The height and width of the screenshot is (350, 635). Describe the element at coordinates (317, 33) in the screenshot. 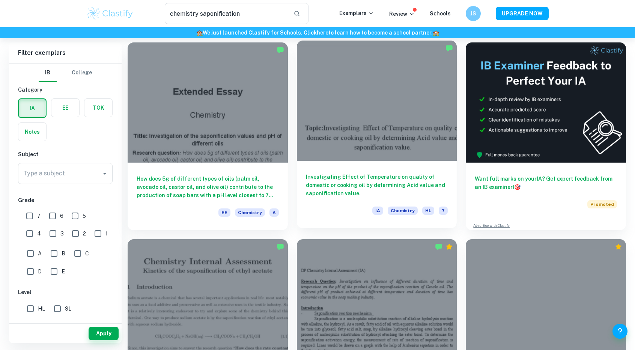

I see `h6: We just launched Clastify for Schools. Click to learn how to become a school partner.` at that location.